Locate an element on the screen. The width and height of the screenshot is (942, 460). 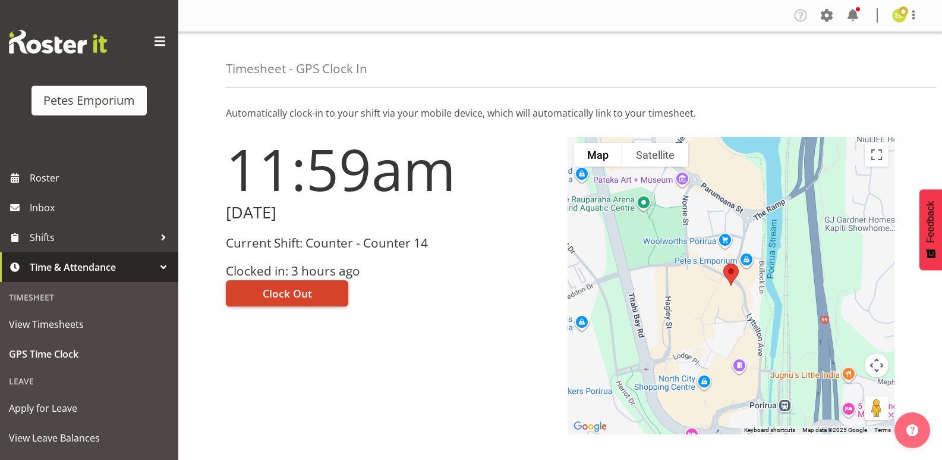
button: Show satellite imagery is located at coordinates (655, 155).